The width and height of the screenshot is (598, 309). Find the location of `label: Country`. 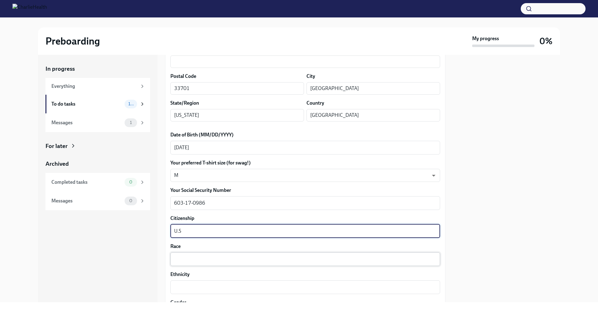

label: Country is located at coordinates (315, 103).